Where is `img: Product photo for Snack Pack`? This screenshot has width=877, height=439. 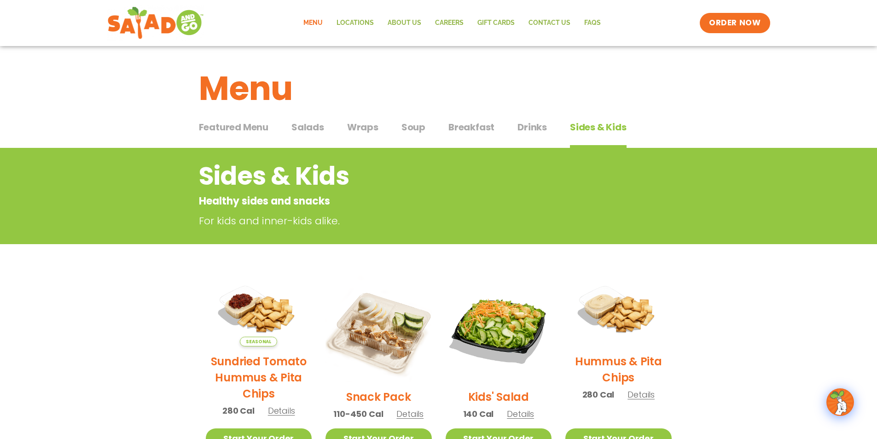 img: Product photo for Snack Pack is located at coordinates (379, 328).